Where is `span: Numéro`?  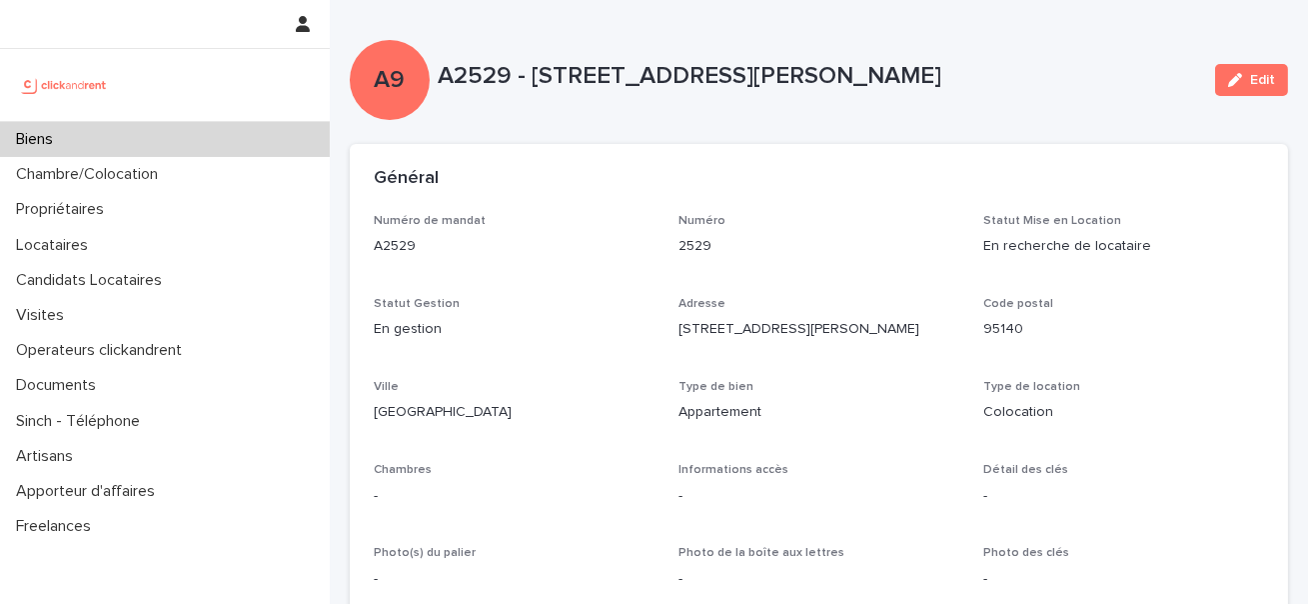 span: Numéro is located at coordinates (702, 221).